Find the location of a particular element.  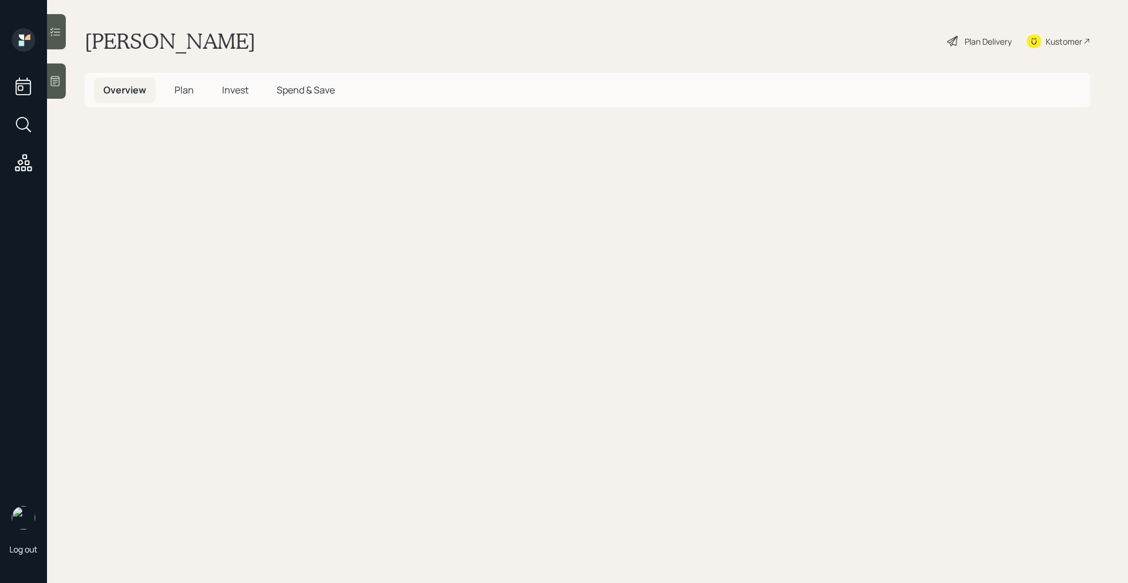

img: retirable_logo.png is located at coordinates (23, 517).